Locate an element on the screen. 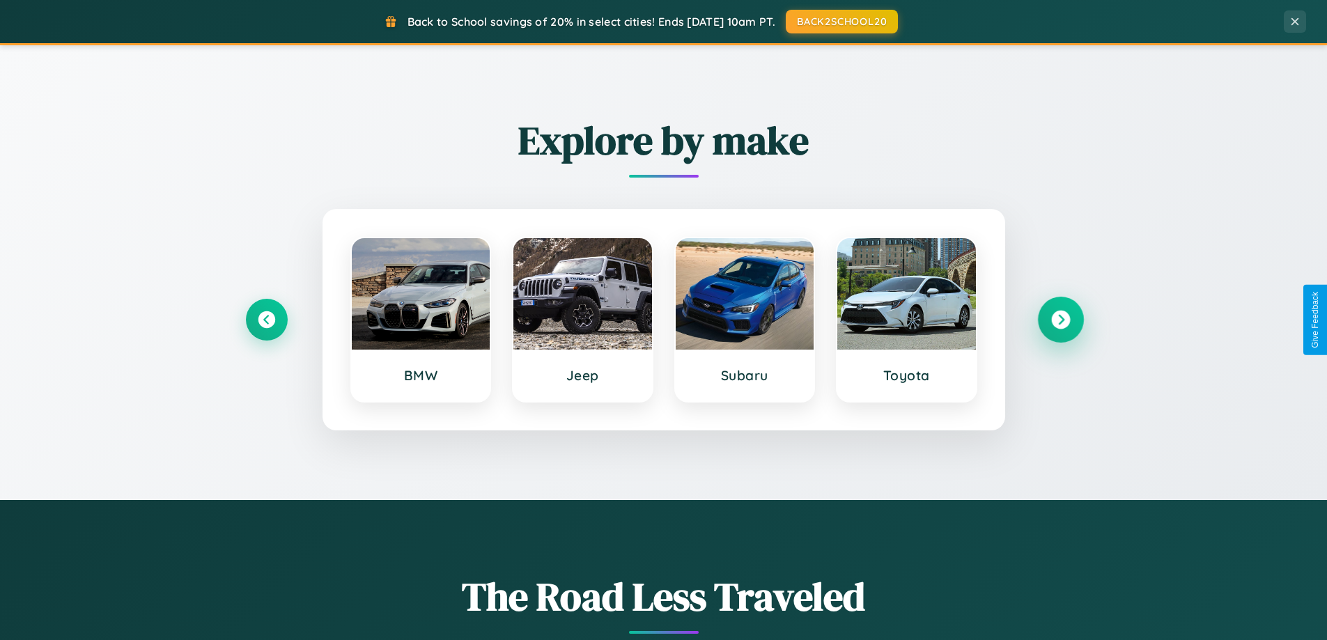  div: Give Feedback is located at coordinates (1315, 320).